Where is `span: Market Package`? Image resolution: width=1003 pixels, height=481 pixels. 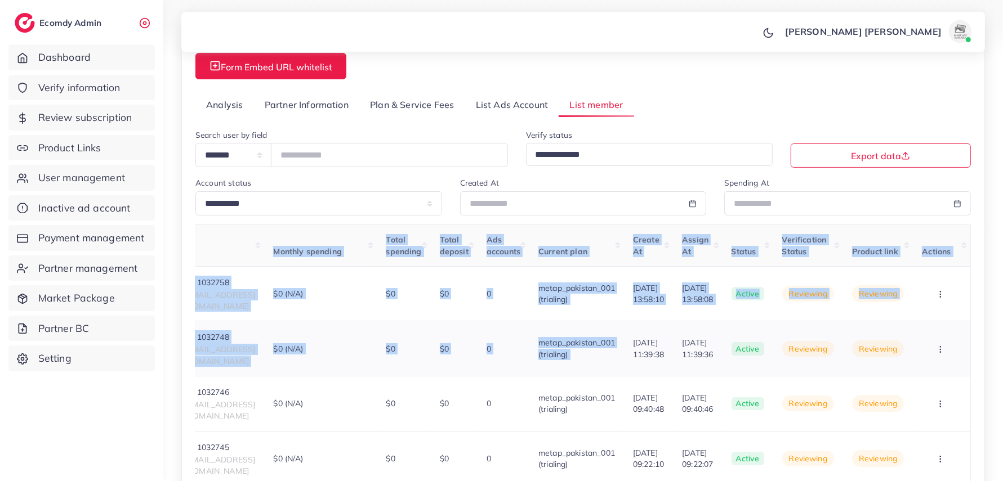 span: Market Package is located at coordinates (77, 298).